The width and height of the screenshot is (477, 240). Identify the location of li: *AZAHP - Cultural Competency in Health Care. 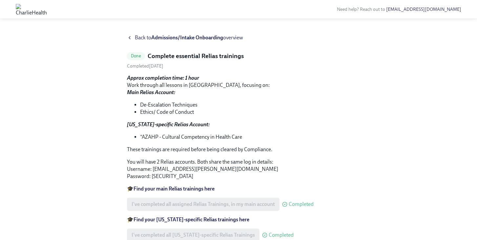
(245, 137).